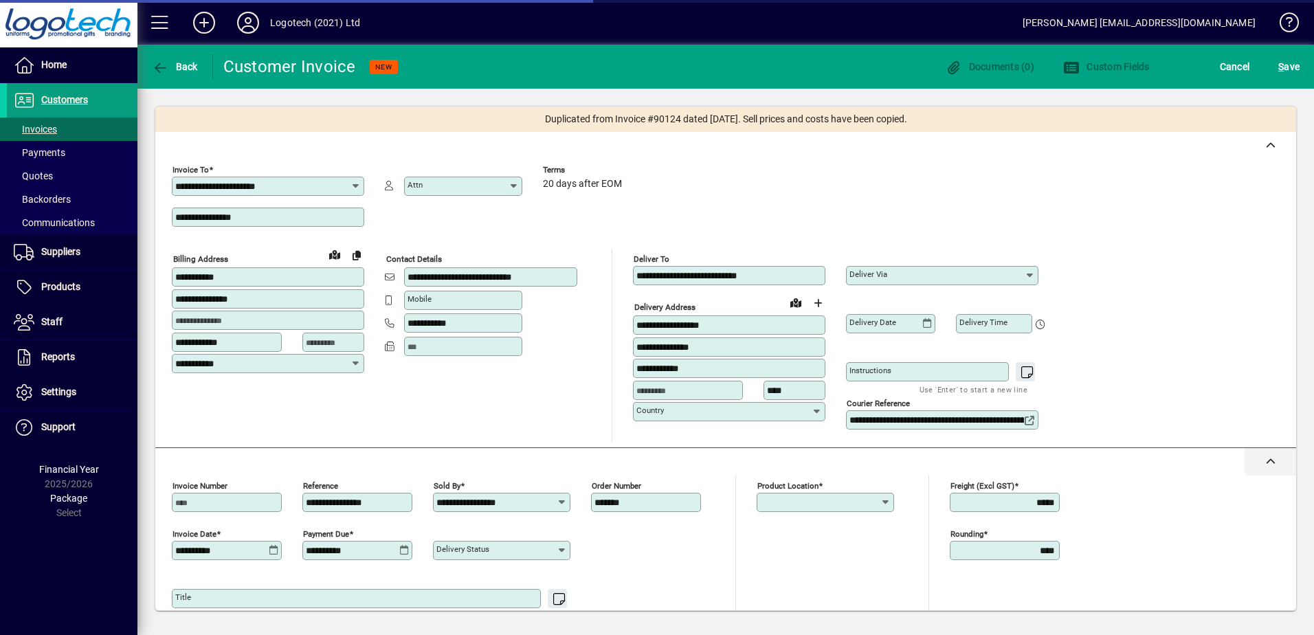 This screenshot has width=1314, height=635. I want to click on button: Cancel, so click(1235, 67).